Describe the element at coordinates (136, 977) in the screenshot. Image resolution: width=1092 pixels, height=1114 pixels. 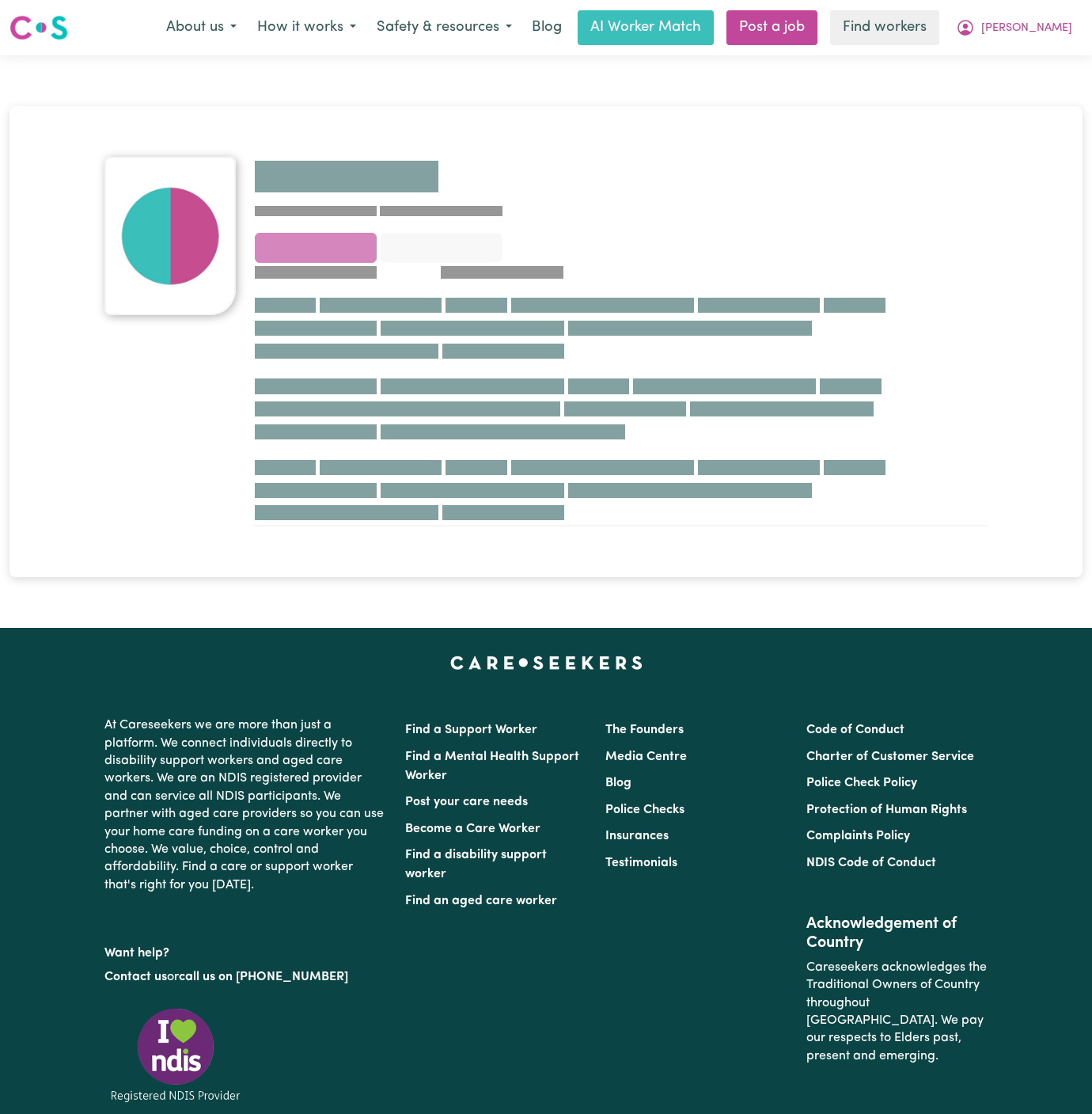
I see `a: Contact us` at that location.